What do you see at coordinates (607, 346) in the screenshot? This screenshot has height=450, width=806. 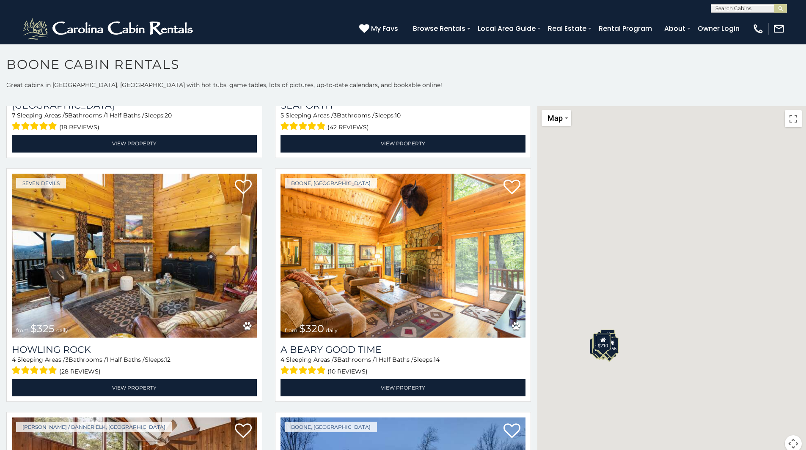 I see `div: $350` at bounding box center [607, 346].